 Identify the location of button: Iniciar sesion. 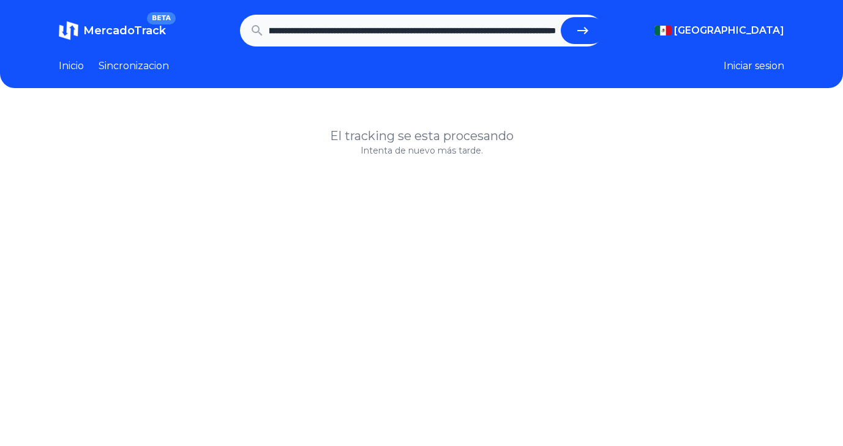
(754, 66).